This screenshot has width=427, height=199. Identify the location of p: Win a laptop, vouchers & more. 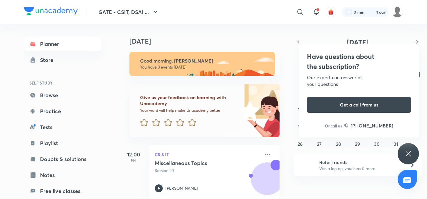
(360, 169).